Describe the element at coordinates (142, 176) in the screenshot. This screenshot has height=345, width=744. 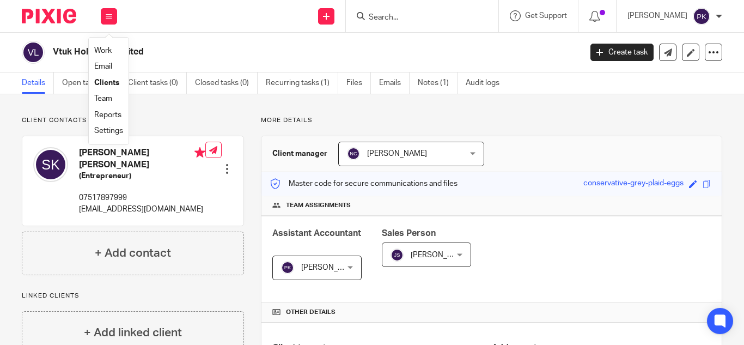
I see `h5: (Entrepreneur)` at that location.